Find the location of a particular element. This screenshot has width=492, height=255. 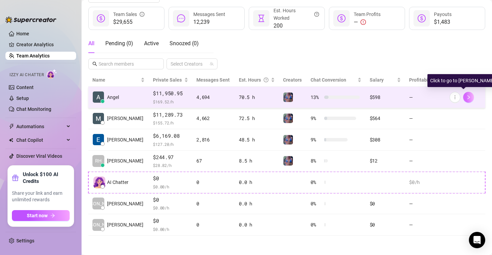

div: All is located at coordinates (91, 43).